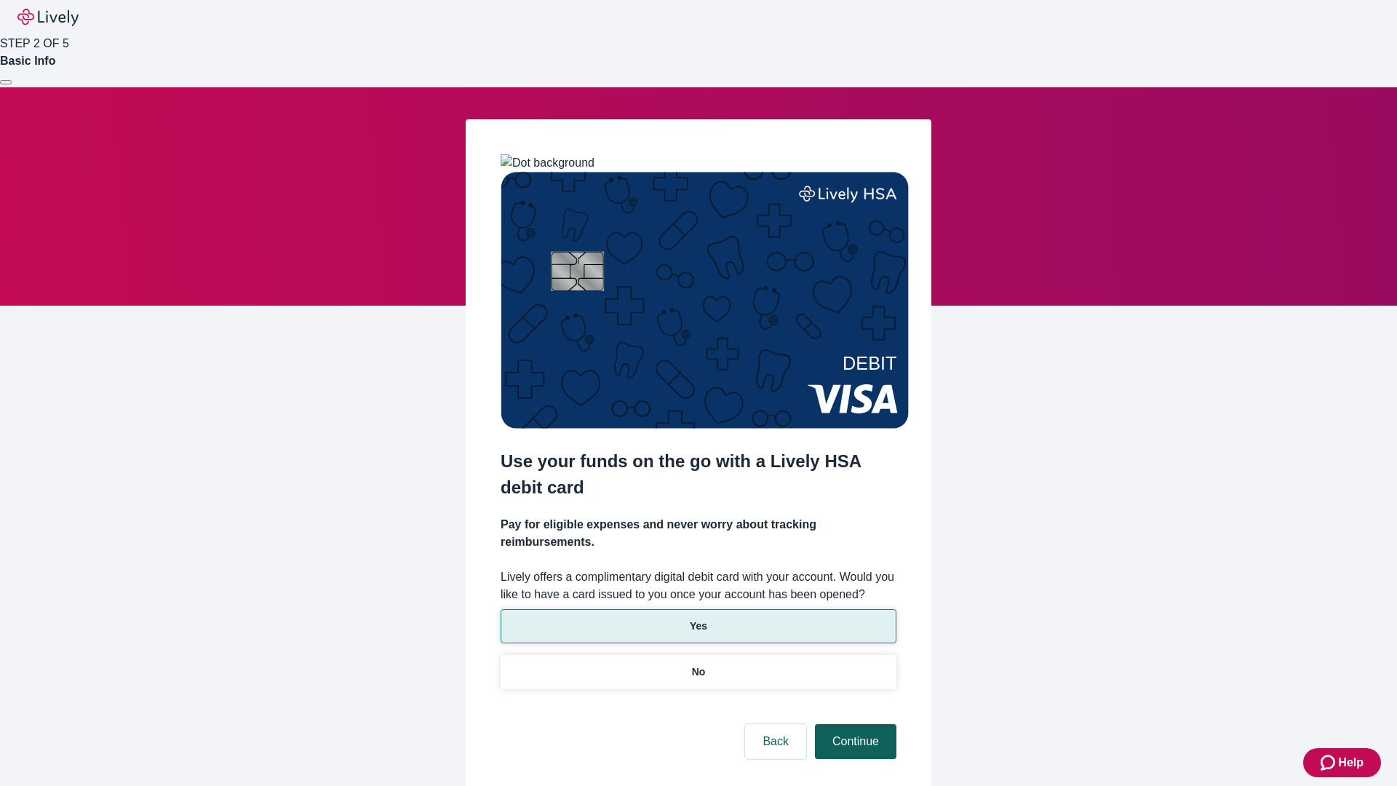  Describe the element at coordinates (699, 533) in the screenshot. I see `h4: Pay for eligible expenses and never worry about tracking reimbursements.` at that location.